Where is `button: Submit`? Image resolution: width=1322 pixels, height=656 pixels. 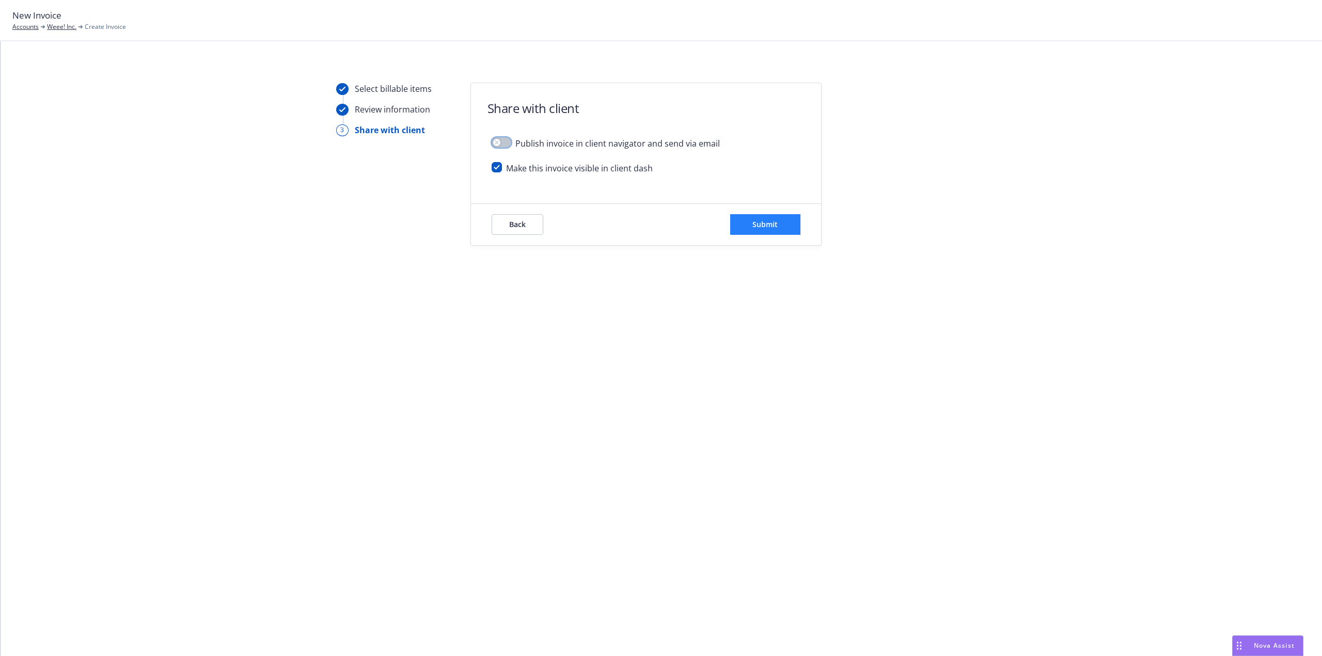
button: Submit is located at coordinates (765, 225).